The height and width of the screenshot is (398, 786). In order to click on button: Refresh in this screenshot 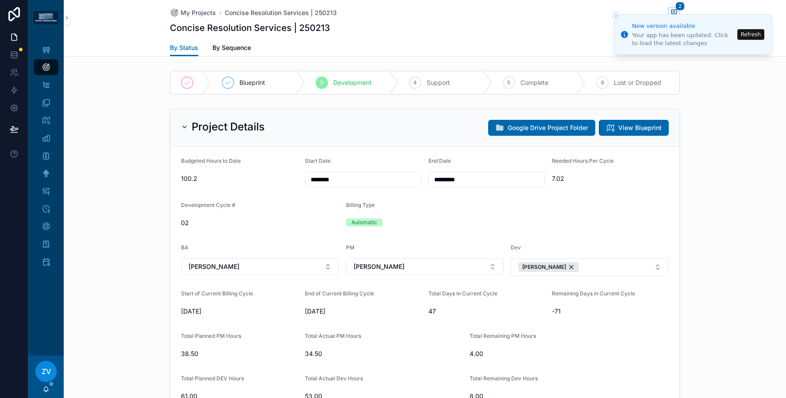, I will do `click(750, 35)`.